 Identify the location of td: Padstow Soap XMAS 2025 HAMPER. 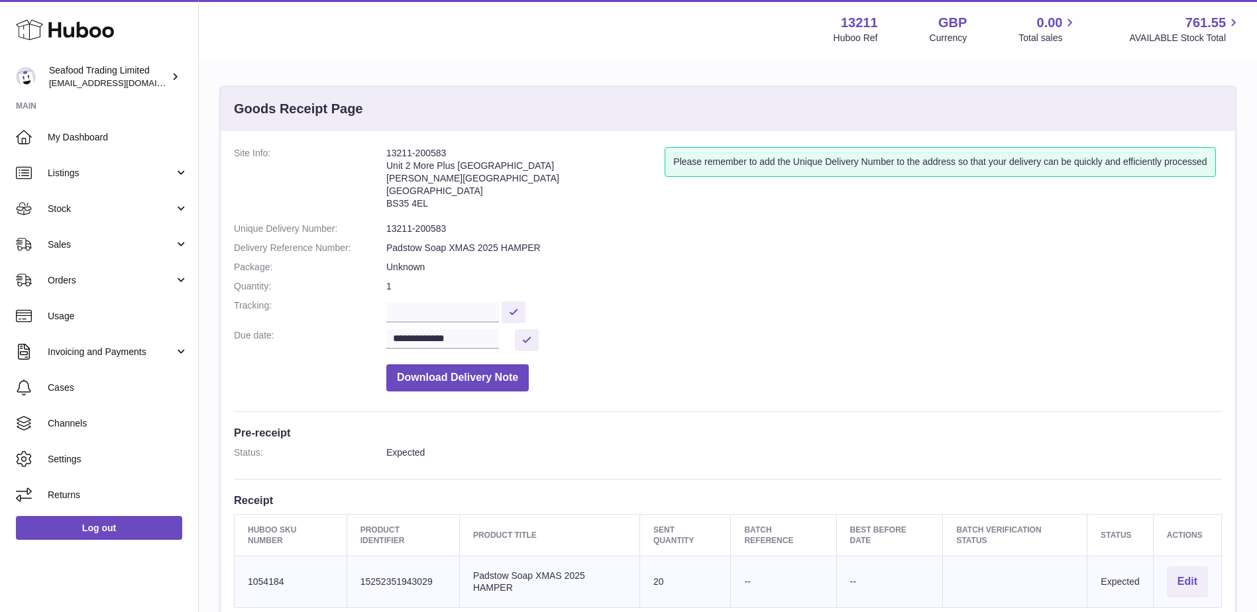
(549, 582).